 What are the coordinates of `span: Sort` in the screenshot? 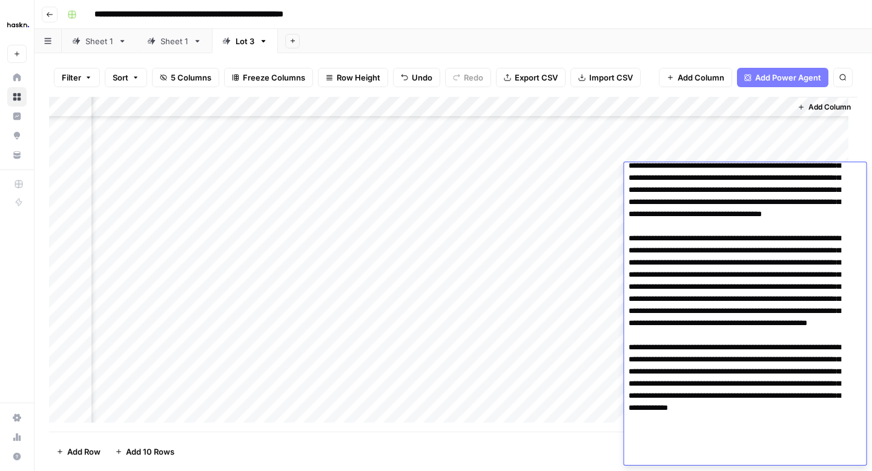 It's located at (120, 78).